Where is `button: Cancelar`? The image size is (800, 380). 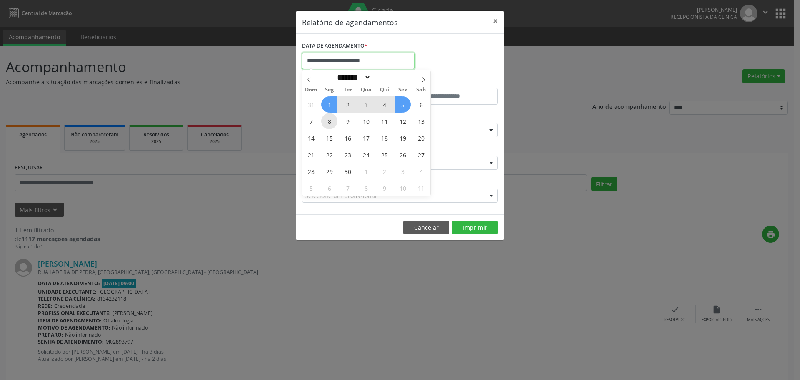
button: Cancelar is located at coordinates (426, 227).